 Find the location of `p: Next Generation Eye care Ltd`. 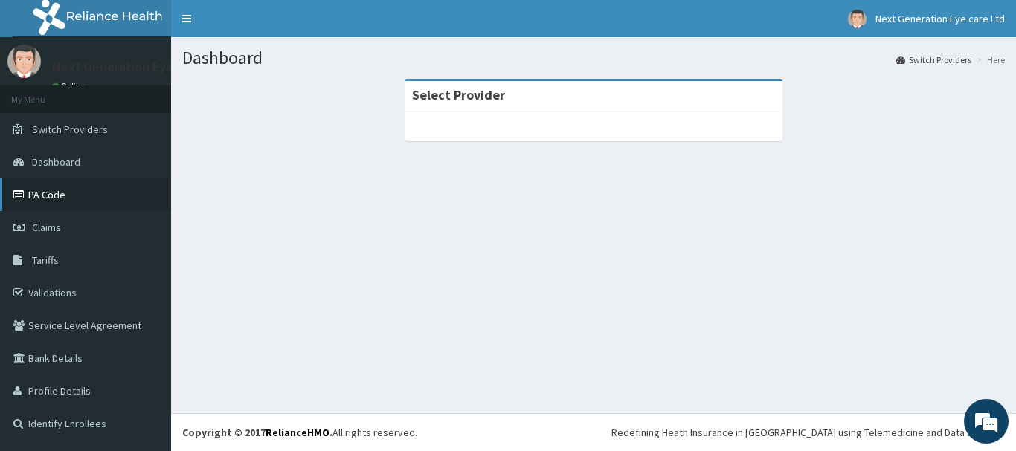

p: Next Generation Eye care Ltd is located at coordinates (138, 67).